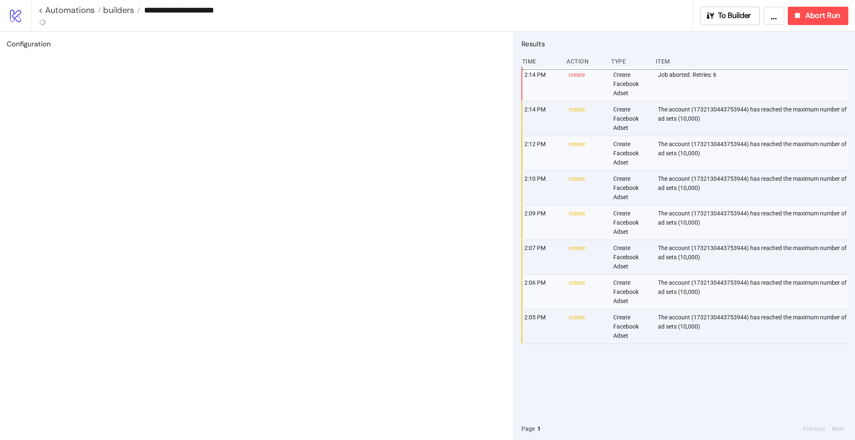 This screenshot has width=855, height=440. What do you see at coordinates (543, 153) in the screenshot?
I see `div: 2:12 PM` at bounding box center [543, 153].